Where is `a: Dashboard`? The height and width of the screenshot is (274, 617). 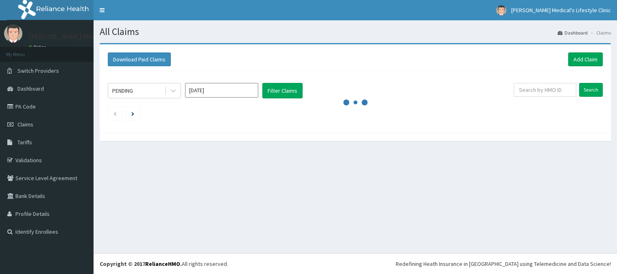
a: Dashboard is located at coordinates (573, 33).